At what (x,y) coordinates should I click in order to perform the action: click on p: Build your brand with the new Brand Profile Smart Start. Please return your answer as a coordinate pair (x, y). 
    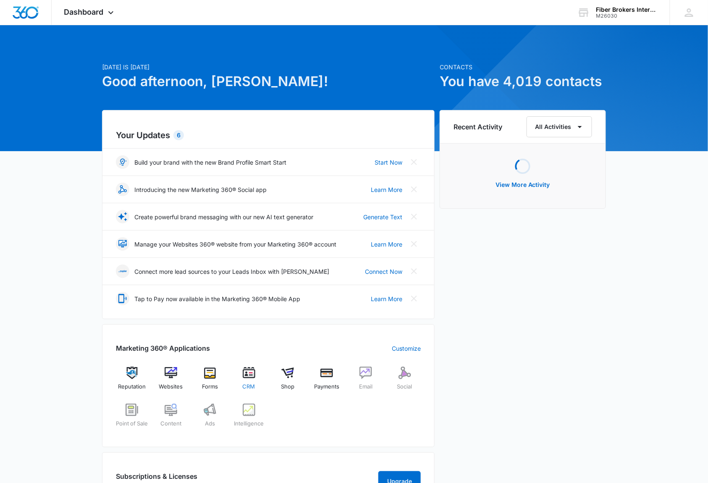
    Looking at the image, I should click on (210, 162).